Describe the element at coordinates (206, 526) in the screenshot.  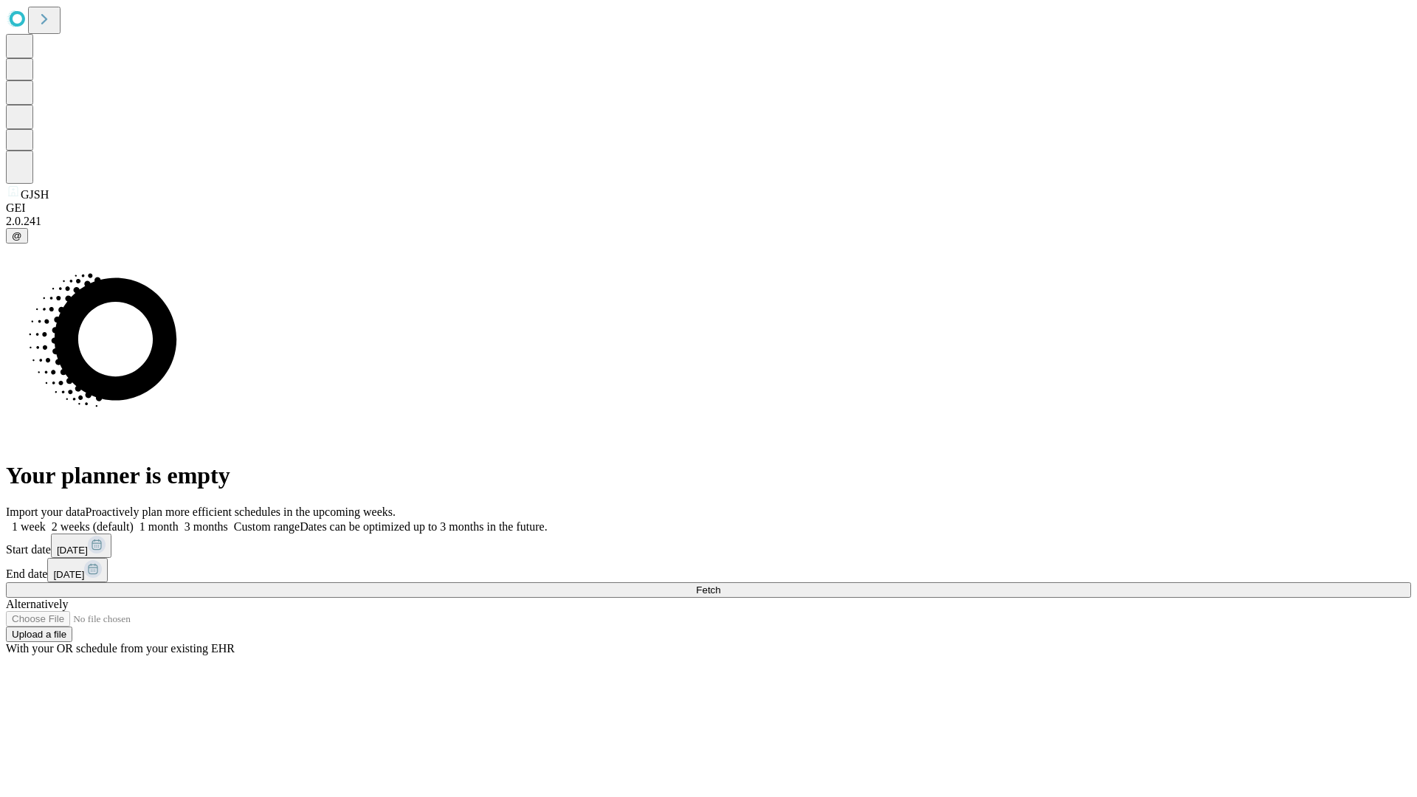
I see `span: 3 months` at that location.